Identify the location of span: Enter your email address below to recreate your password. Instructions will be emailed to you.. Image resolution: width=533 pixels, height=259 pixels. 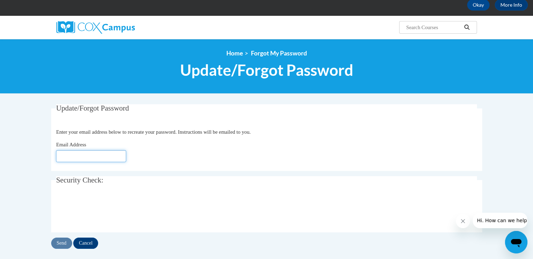
(153, 132).